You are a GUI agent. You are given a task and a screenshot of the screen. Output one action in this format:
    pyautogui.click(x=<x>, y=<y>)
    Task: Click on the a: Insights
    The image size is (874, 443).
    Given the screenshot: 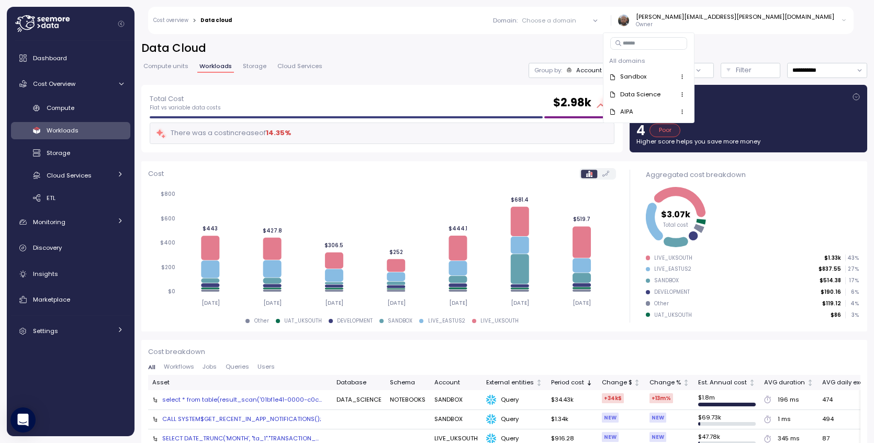 What is the action you would take?
    pyautogui.click(x=71, y=274)
    